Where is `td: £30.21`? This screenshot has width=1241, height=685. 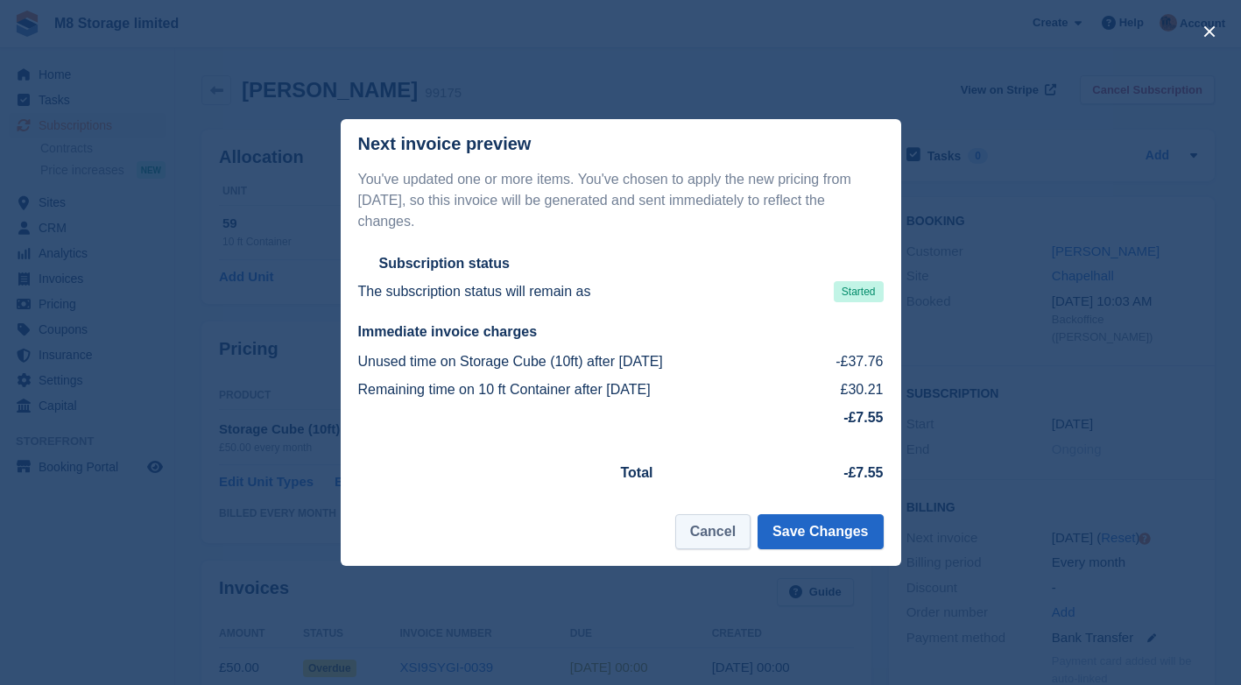 td: £30.21 is located at coordinates (848, 390).